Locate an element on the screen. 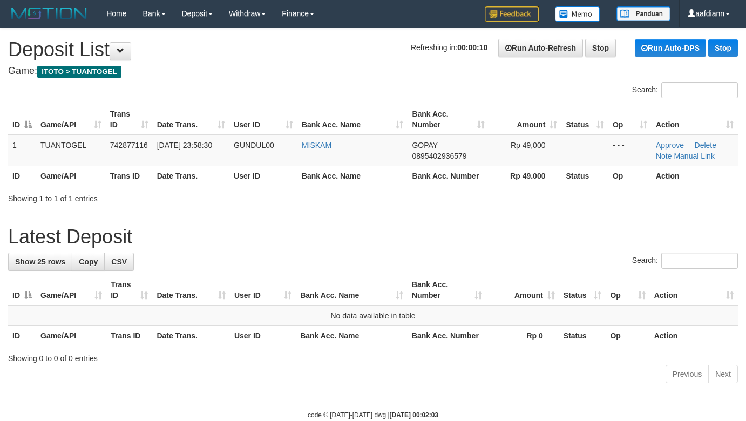 This screenshot has width=746, height=421. span: CSV is located at coordinates (119, 262).